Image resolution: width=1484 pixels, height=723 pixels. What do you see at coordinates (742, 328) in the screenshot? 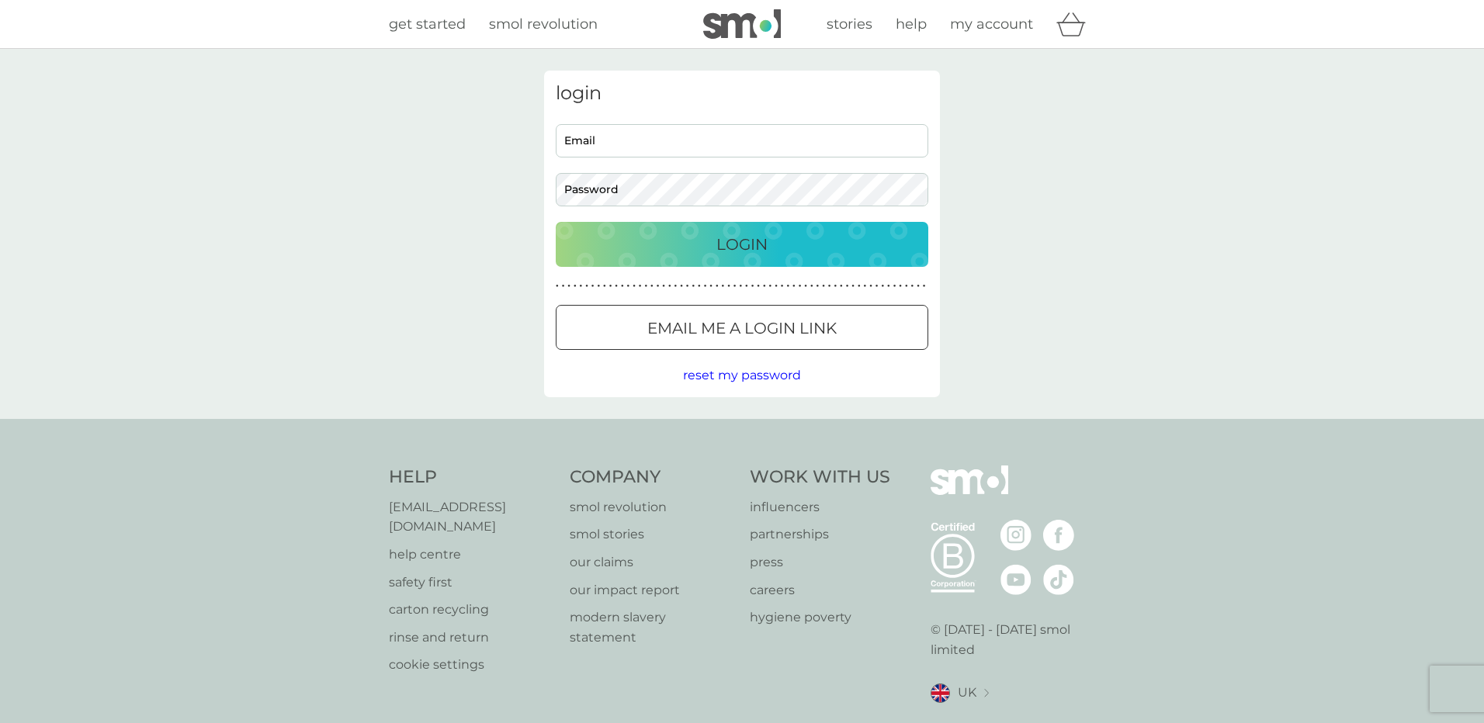
I see `button: Email me a login link` at bounding box center [742, 328].